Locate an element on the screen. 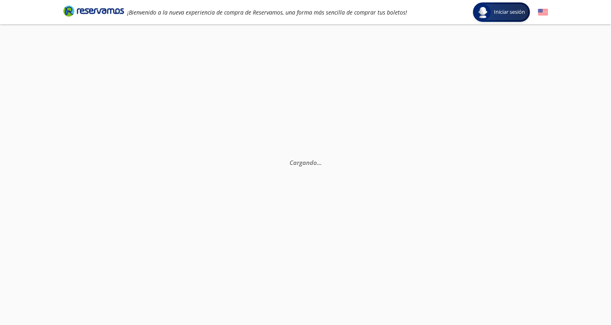 The height and width of the screenshot is (325, 611). span: Iniciar sesión is located at coordinates (510, 12).